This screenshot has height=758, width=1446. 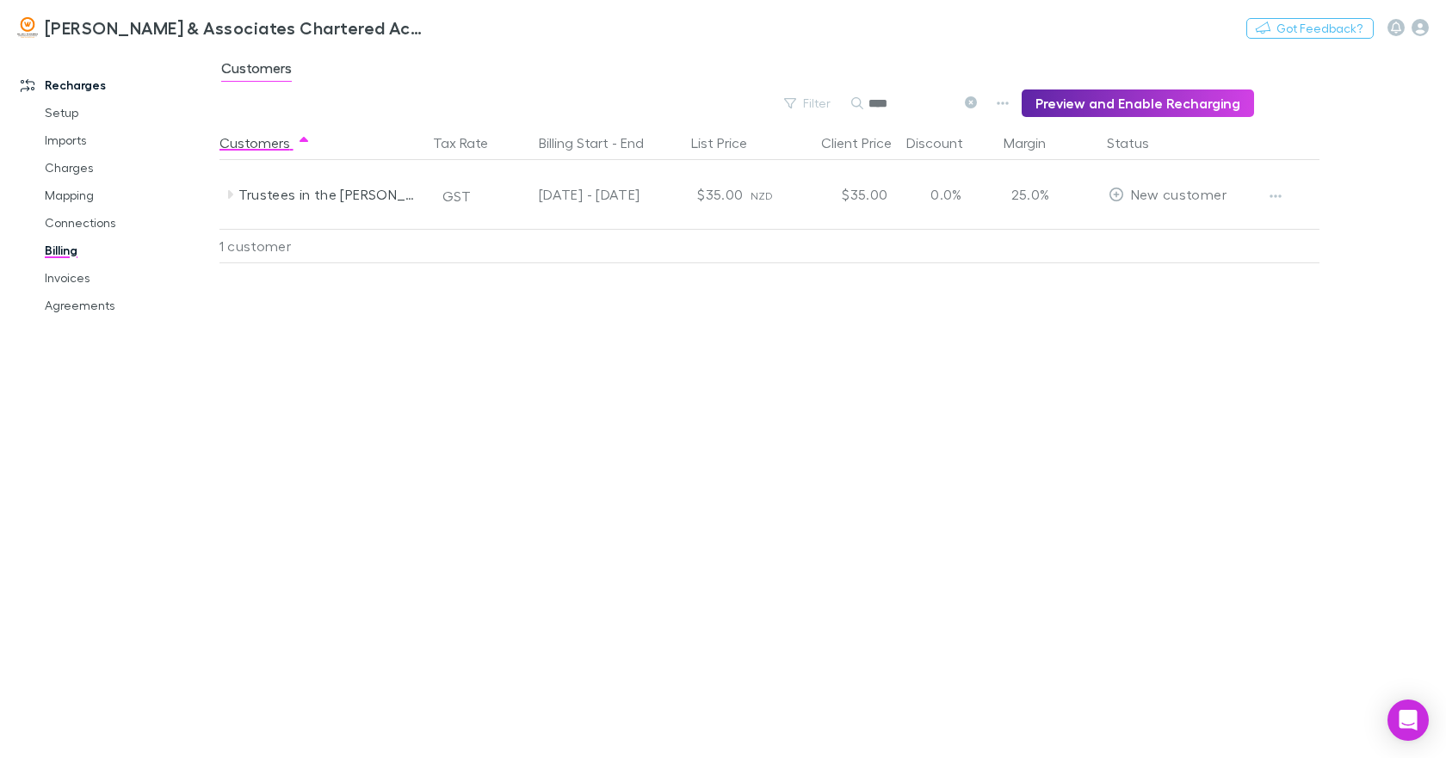 I want to click on a: Connections, so click(x=128, y=223).